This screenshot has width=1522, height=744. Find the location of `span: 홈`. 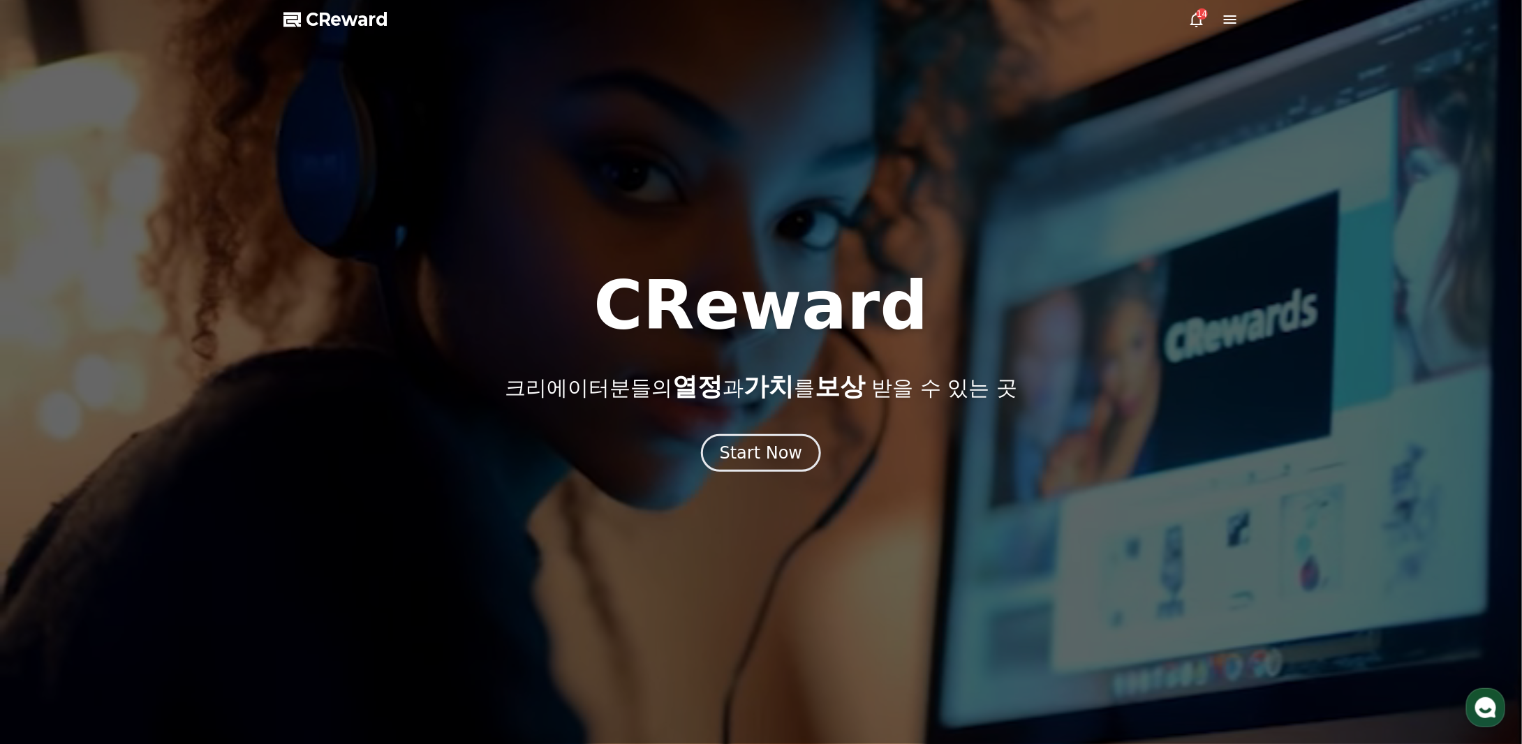

span: 홈 is located at coordinates (48, 469).